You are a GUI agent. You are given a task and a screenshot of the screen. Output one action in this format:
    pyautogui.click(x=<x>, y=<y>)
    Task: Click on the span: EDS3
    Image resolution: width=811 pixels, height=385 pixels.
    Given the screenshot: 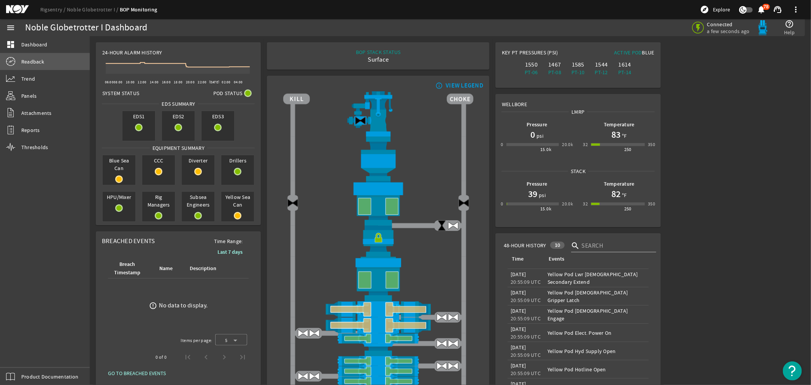 What is the action you would take?
    pyautogui.click(x=218, y=116)
    